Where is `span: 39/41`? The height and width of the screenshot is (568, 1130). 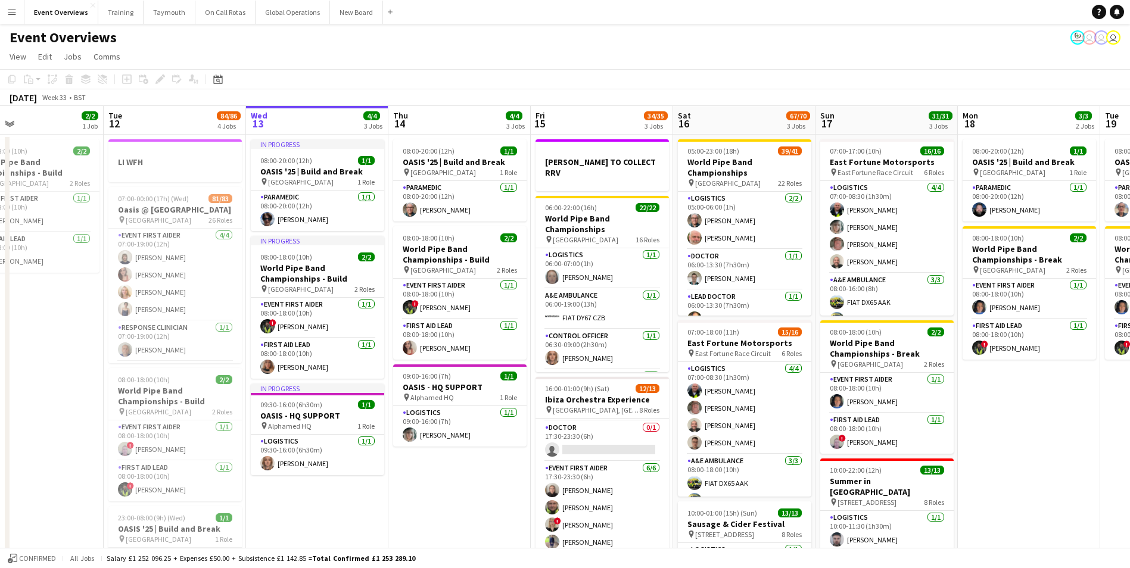
span: 39/41 is located at coordinates (790, 151).